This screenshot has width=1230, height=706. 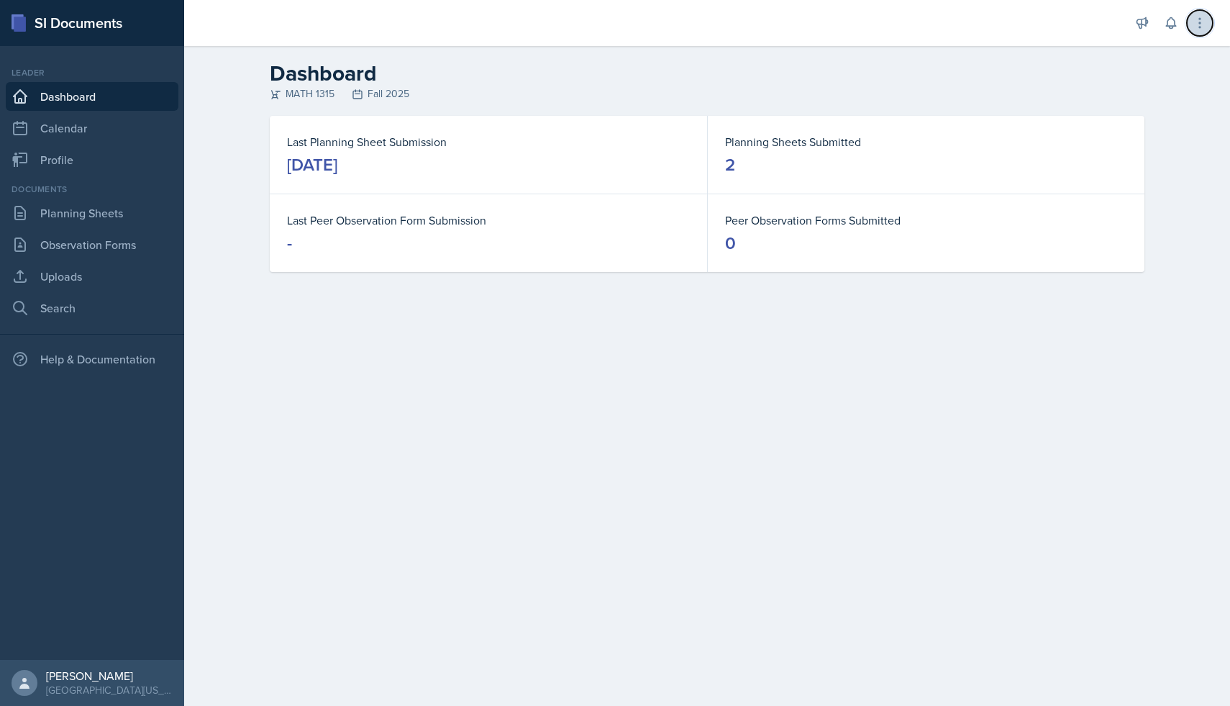 What do you see at coordinates (730, 165) in the screenshot?
I see `div: 2` at bounding box center [730, 165].